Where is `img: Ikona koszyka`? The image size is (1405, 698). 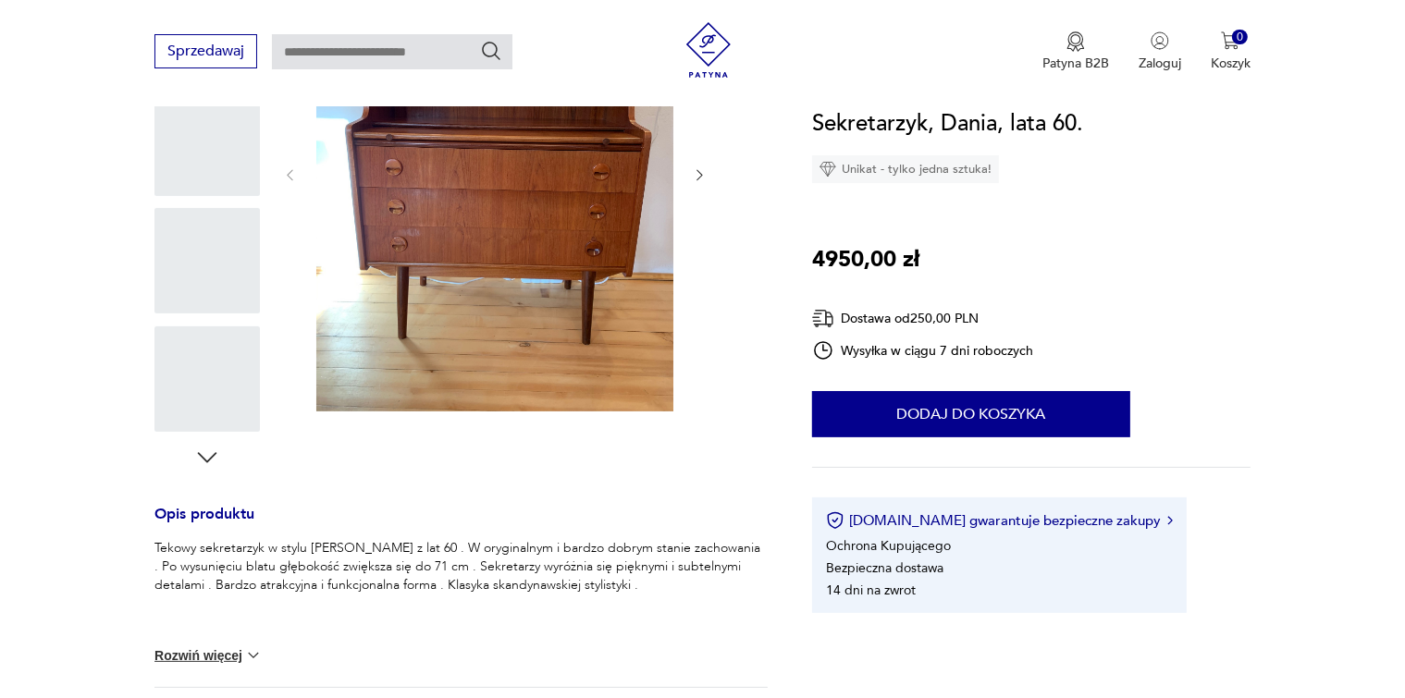 img: Ikona koszyka is located at coordinates (1230, 41).